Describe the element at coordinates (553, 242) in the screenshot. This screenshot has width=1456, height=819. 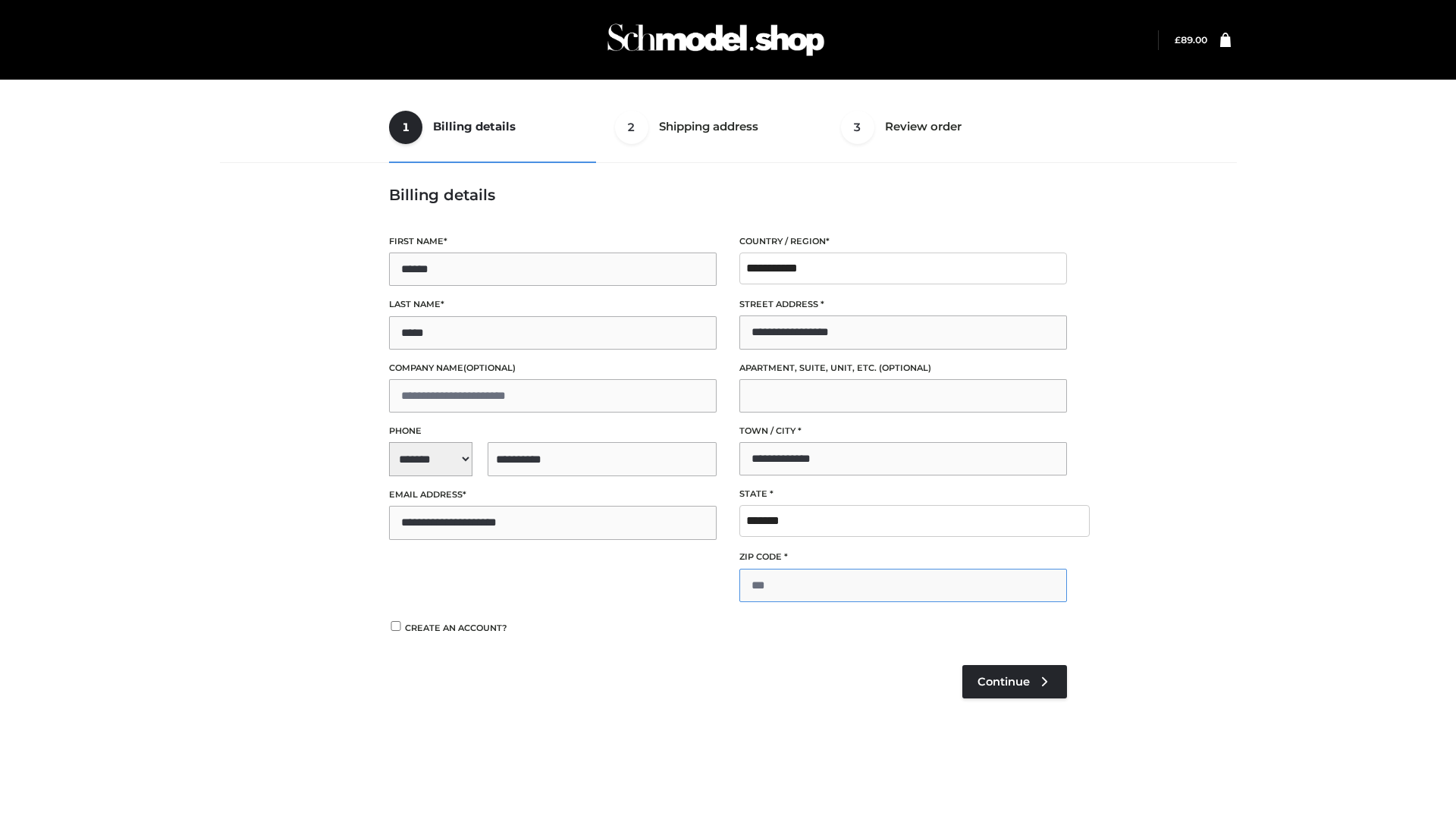
I see `label: First name` at that location.